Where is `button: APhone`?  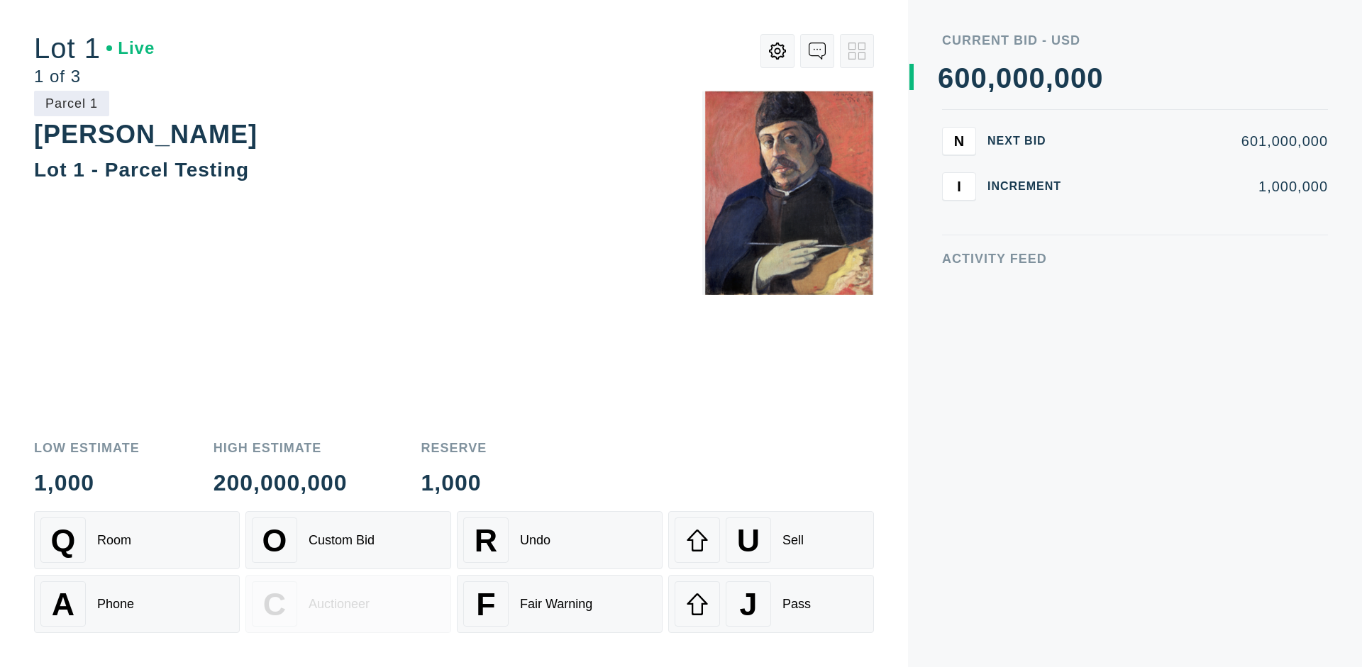
button: APhone is located at coordinates (137, 604).